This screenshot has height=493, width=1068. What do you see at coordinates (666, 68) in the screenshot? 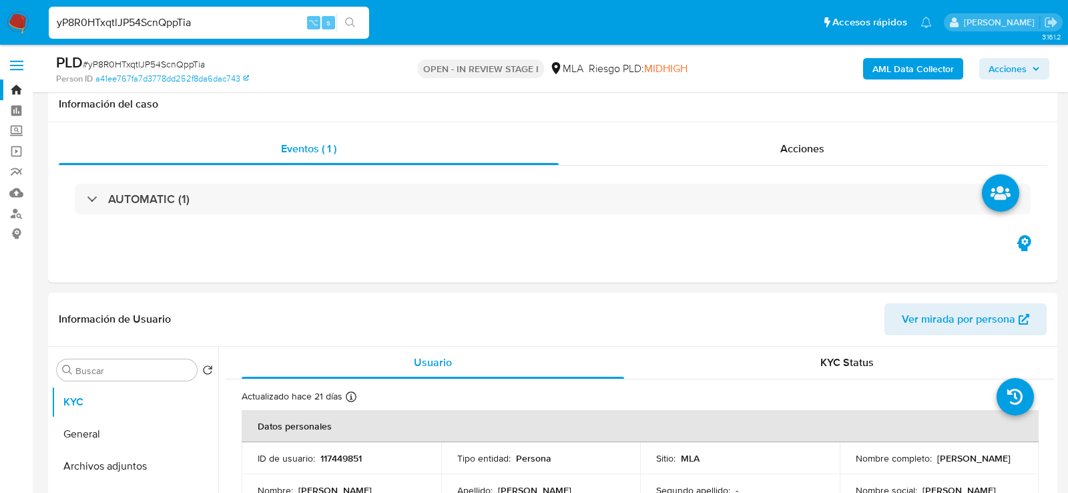
I see `span: MIDHIGH` at bounding box center [666, 68].